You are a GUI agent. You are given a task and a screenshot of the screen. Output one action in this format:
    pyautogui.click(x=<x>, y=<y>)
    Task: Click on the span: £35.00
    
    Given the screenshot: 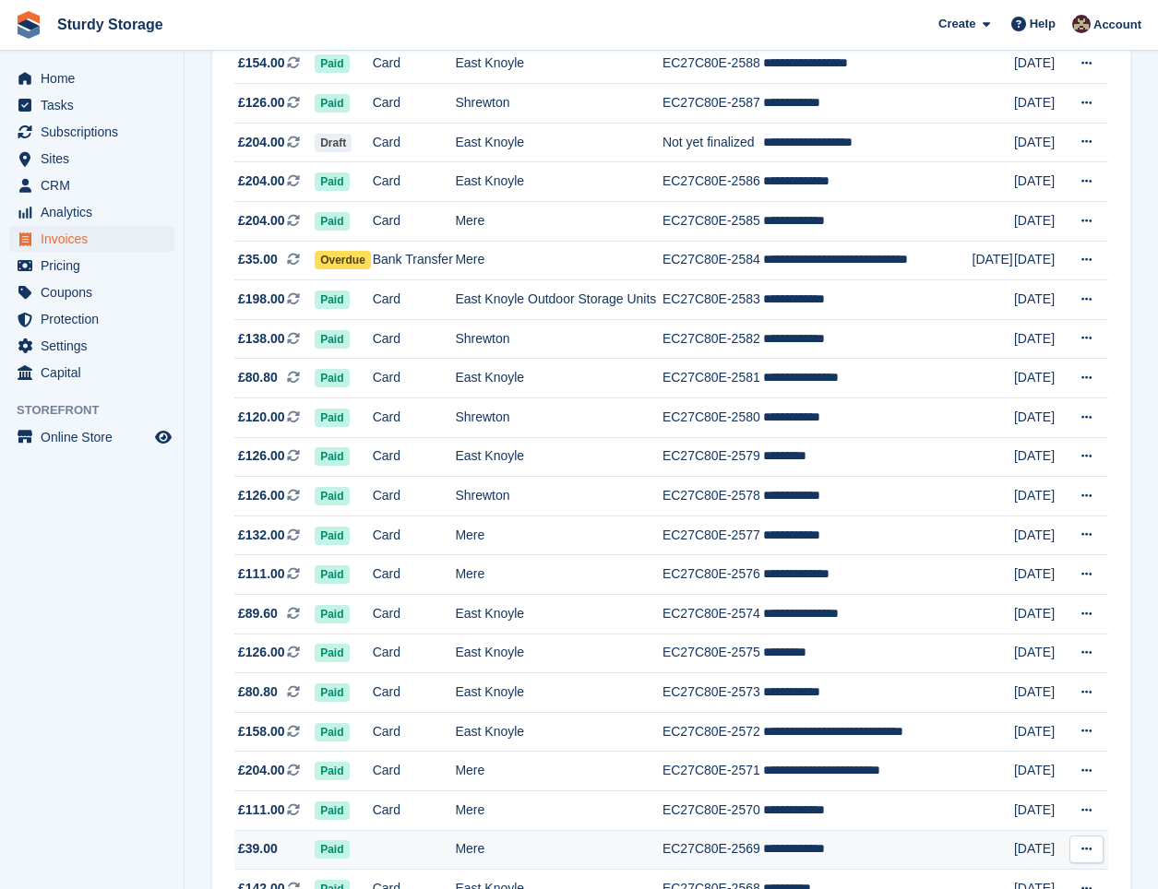 What is the action you would take?
    pyautogui.click(x=257, y=259)
    